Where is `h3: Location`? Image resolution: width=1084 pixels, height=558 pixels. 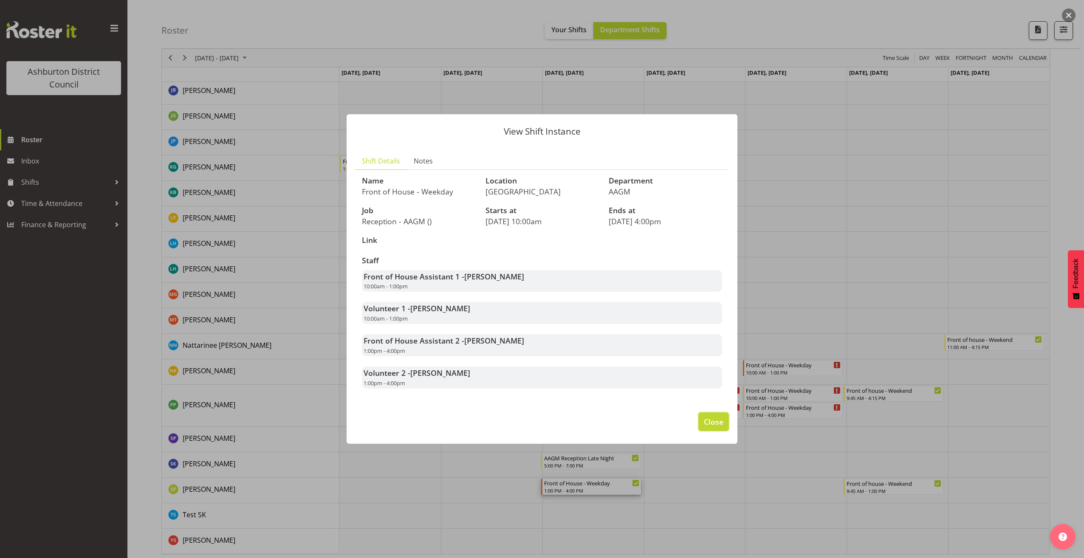
h3: Location is located at coordinates (542, 181).